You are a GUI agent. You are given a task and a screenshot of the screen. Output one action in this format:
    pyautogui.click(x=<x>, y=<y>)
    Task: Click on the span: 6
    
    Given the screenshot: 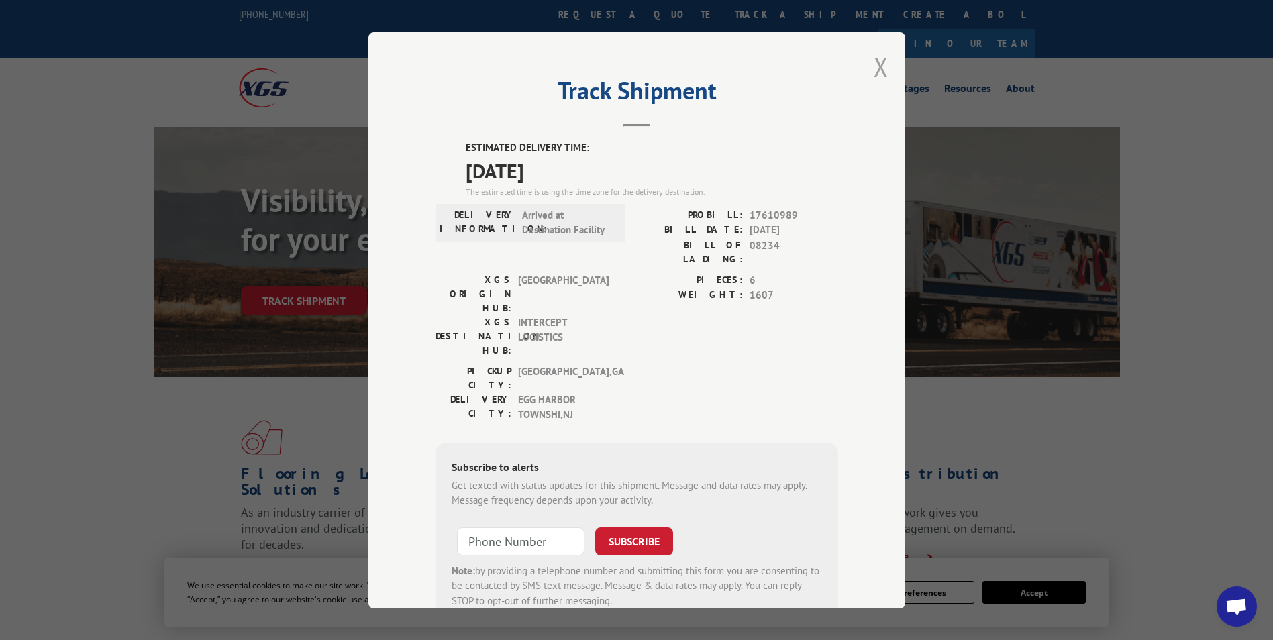 What is the action you would take?
    pyautogui.click(x=794, y=280)
    